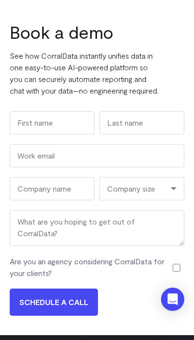 Image resolution: width=194 pixels, height=340 pixels. Describe the element at coordinates (52, 189) in the screenshot. I see `input: Company name` at that location.